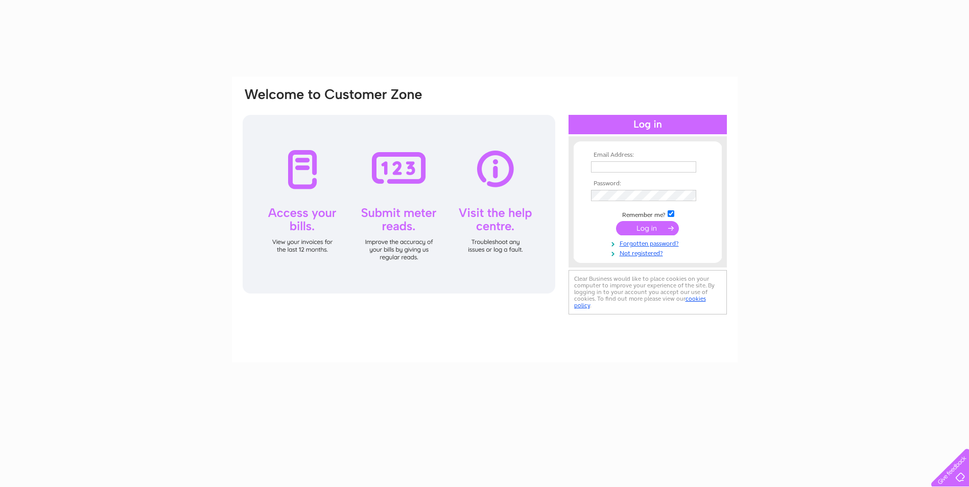 Image resolution: width=969 pixels, height=487 pixels. Describe the element at coordinates (648, 184) in the screenshot. I see `th: Password:` at that location.